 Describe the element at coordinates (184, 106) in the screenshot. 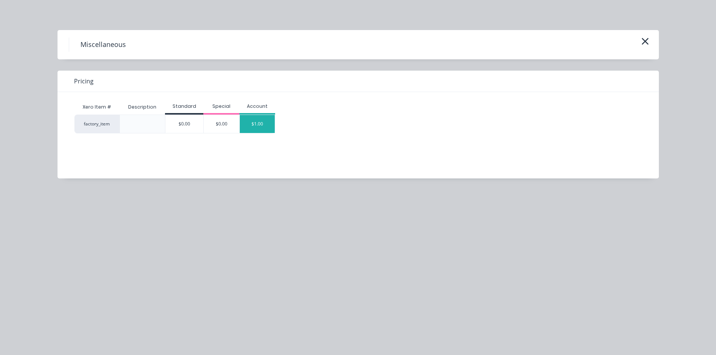

I see `div: Standard` at that location.